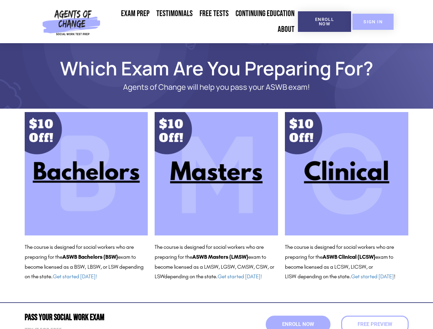 The height and width of the screenshot is (329, 433). Describe the element at coordinates (175, 14) in the screenshot. I see `a: Testimonials` at that location.